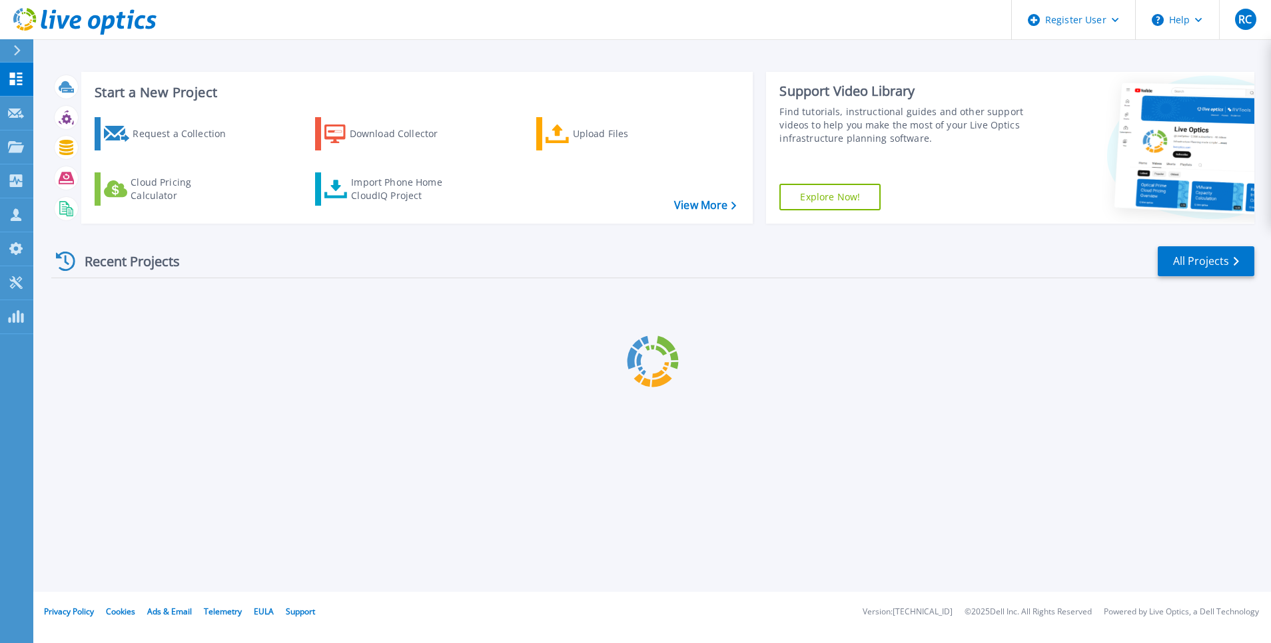 Image resolution: width=1271 pixels, height=643 pixels. I want to click on a: Request a Collection, so click(169, 134).